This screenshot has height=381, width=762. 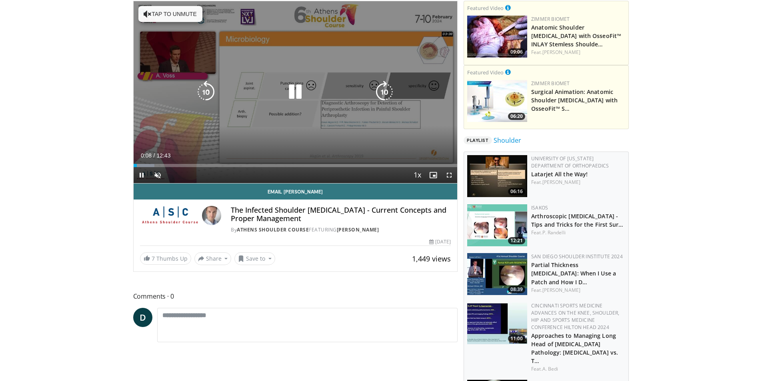 I want to click on a: 08:39, so click(x=497, y=274).